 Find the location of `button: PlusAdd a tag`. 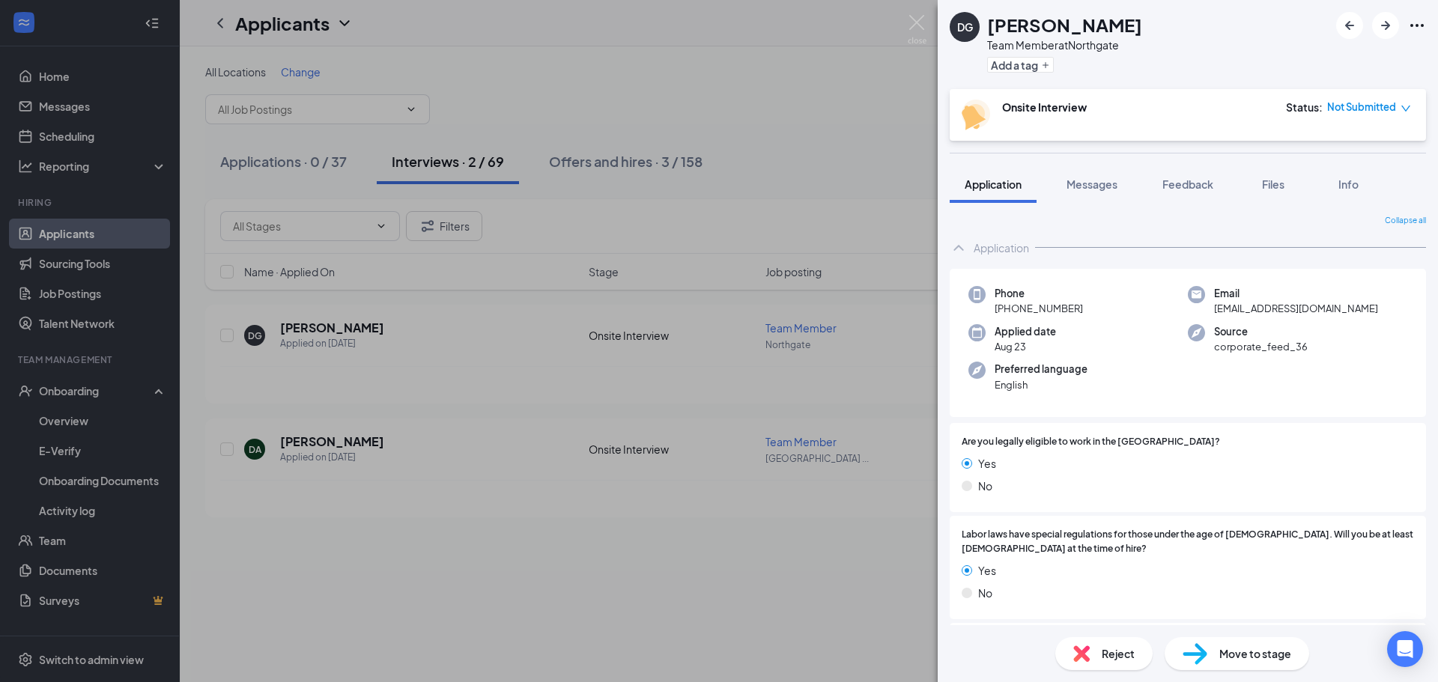

button: PlusAdd a tag is located at coordinates (1020, 64).